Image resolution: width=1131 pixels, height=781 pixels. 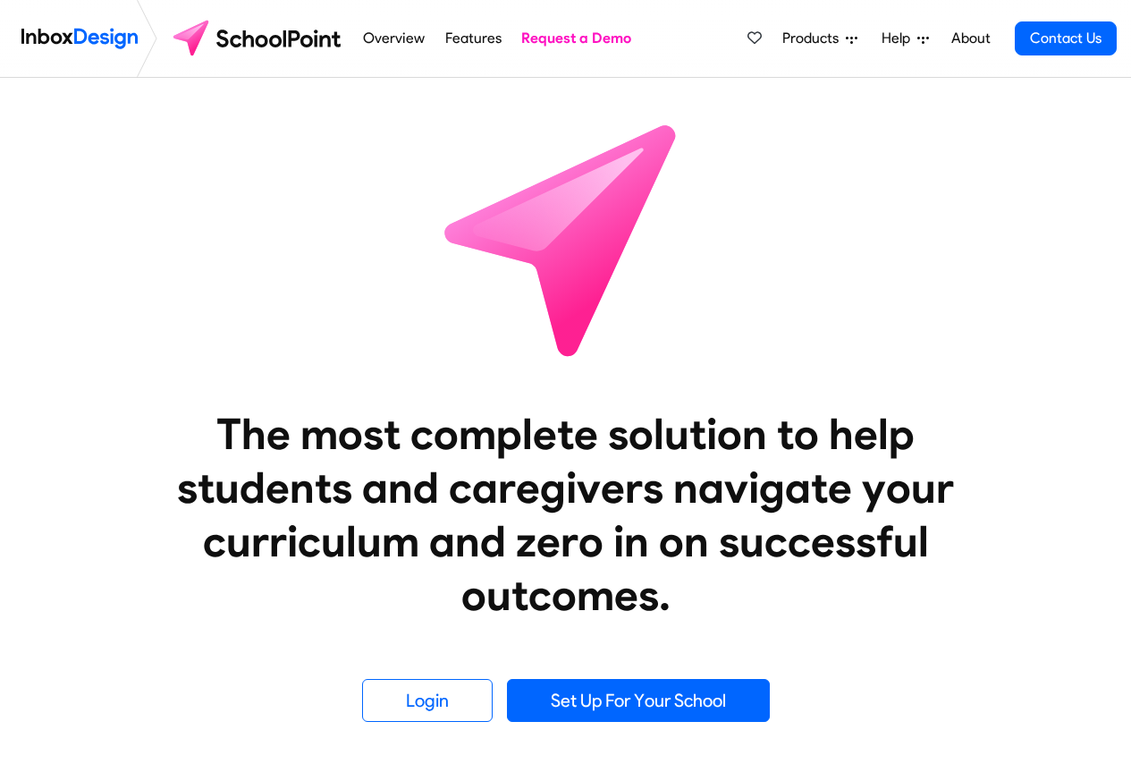 What do you see at coordinates (900, 38) in the screenshot?
I see `span: Help` at bounding box center [900, 38].